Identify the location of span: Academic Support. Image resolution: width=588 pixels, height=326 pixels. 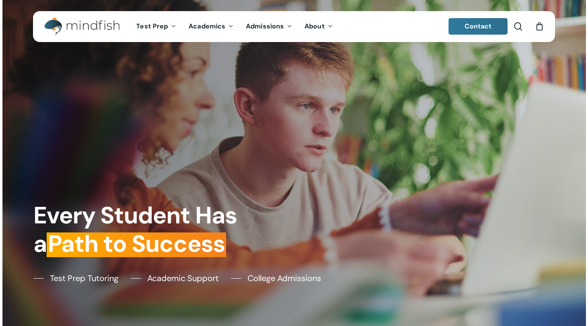
(183, 279).